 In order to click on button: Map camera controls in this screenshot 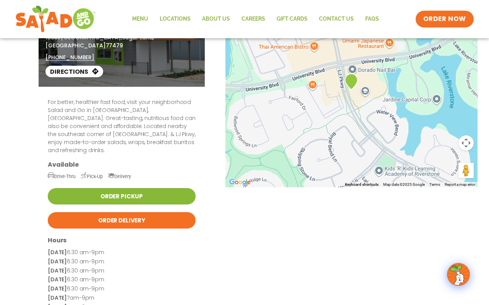, I will do `click(466, 143)`.